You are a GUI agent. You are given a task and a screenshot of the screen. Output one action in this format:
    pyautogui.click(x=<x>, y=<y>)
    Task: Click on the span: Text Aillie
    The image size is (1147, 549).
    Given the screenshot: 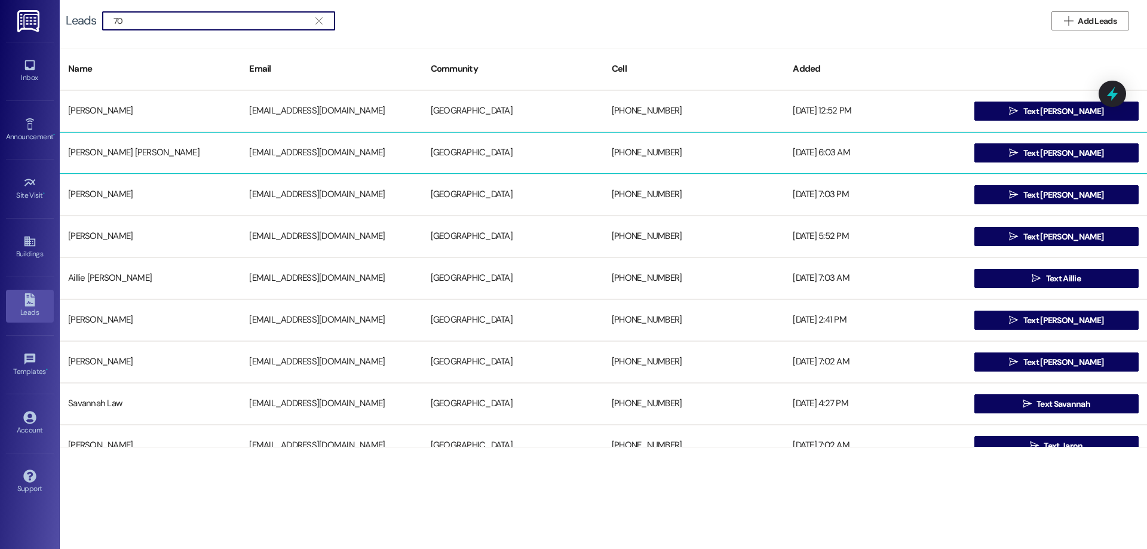 What is the action you would take?
    pyautogui.click(x=1063, y=278)
    